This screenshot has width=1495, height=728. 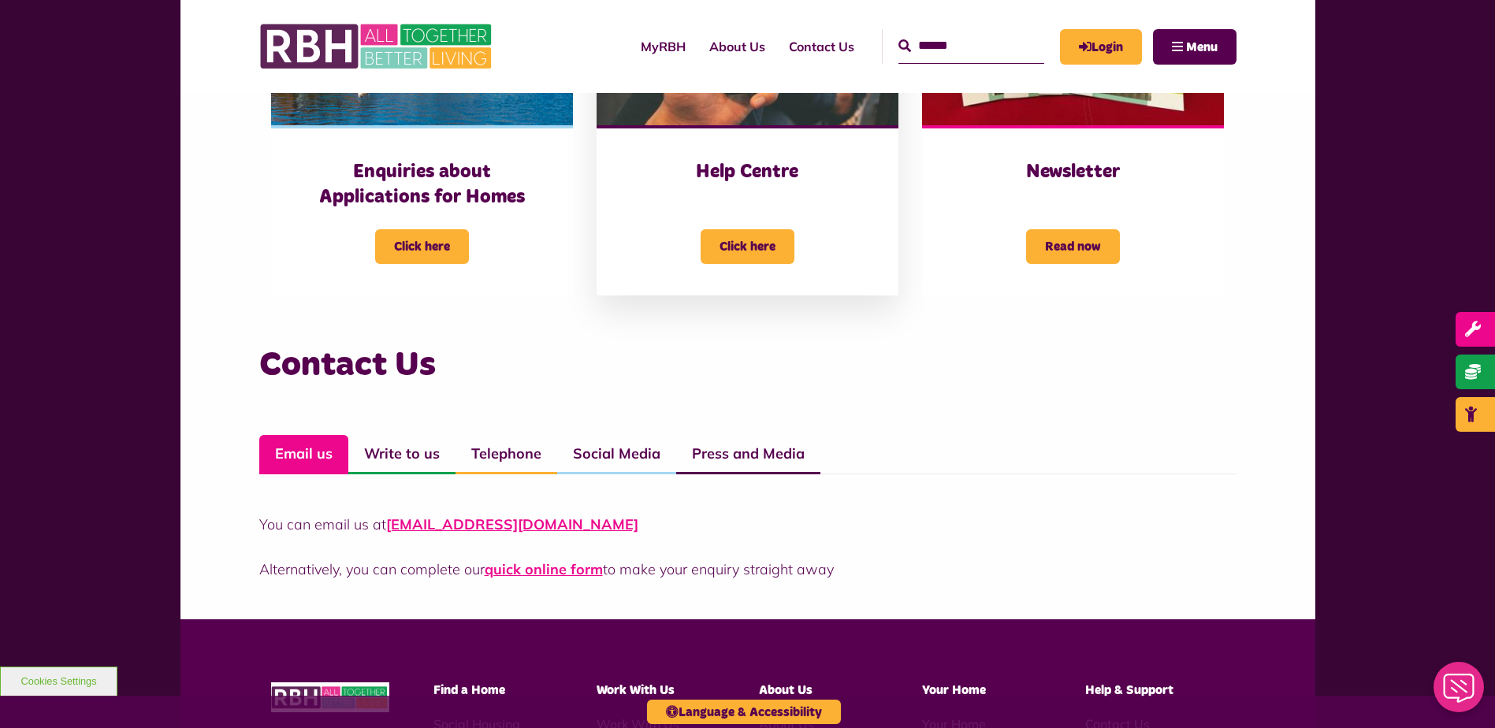 What do you see at coordinates (821, 46) in the screenshot?
I see `a: Contact Us` at bounding box center [821, 46].